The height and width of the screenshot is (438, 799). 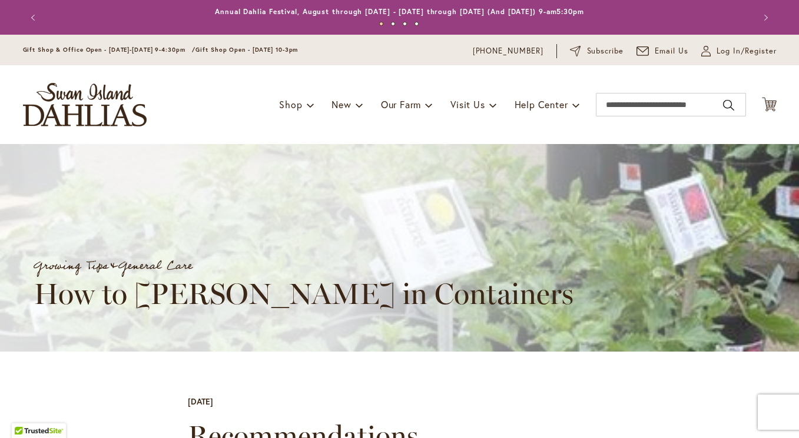 What do you see at coordinates (401, 104) in the screenshot?
I see `span: Our Farm` at bounding box center [401, 104].